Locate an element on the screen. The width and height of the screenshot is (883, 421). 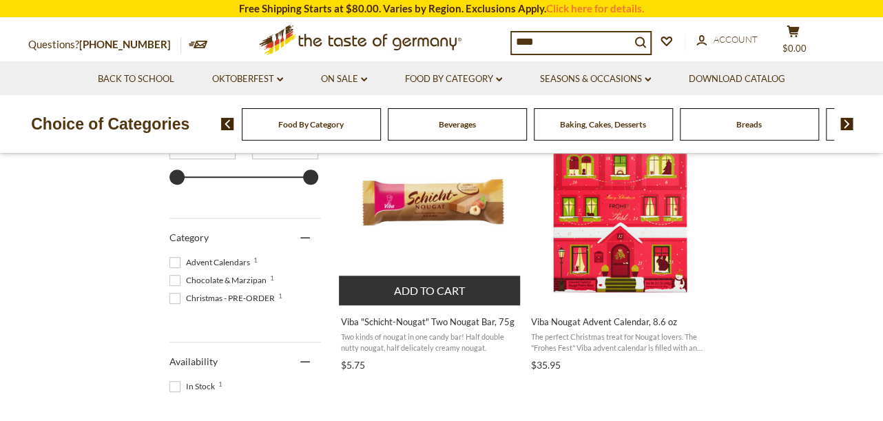
a: Account is located at coordinates (727, 40).